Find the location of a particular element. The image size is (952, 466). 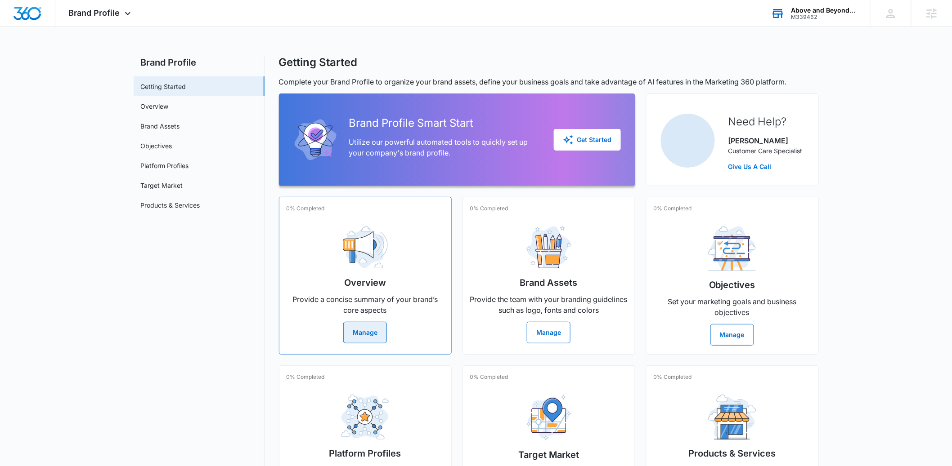

h2: Target Market is located at coordinates (548, 455).